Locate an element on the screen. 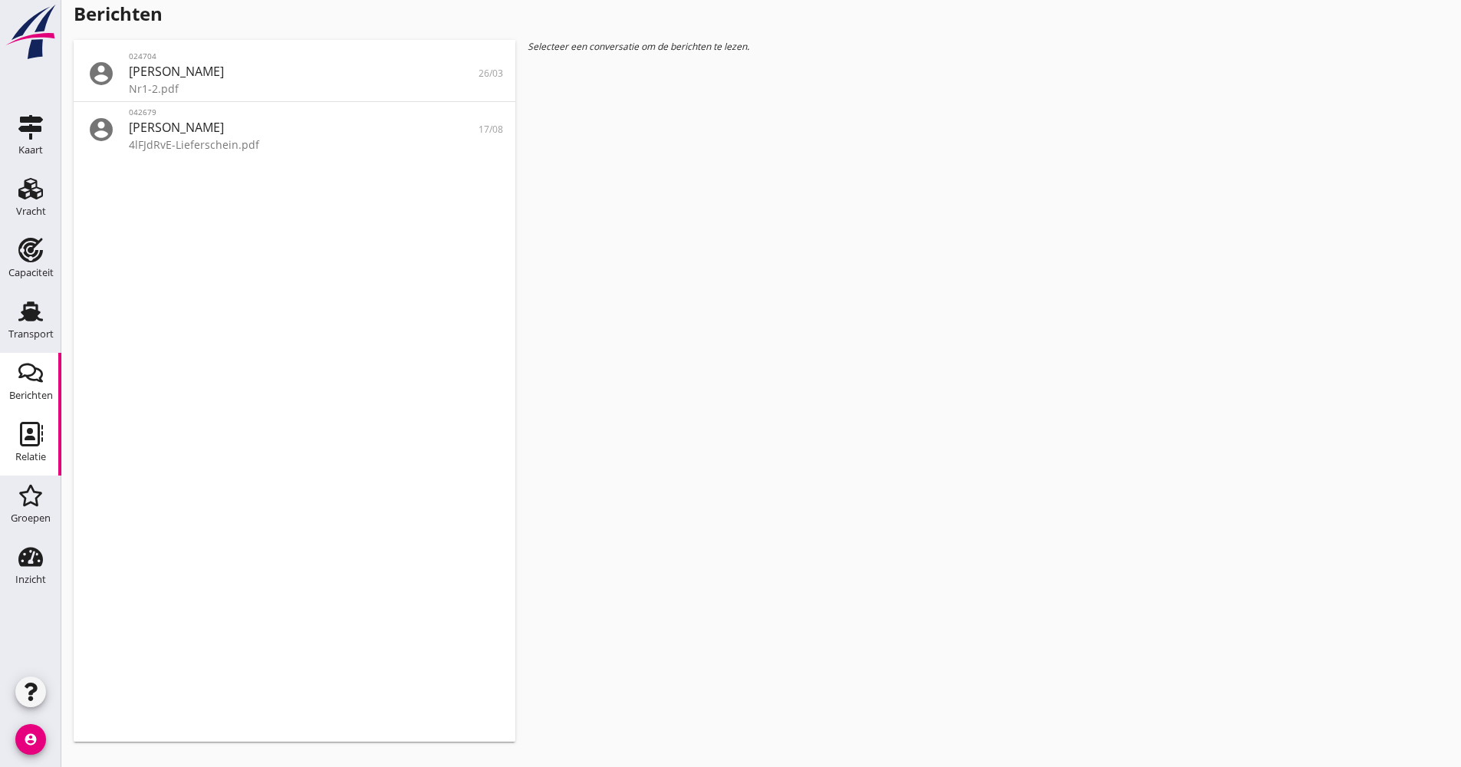  div: Vracht is located at coordinates (31, 211).